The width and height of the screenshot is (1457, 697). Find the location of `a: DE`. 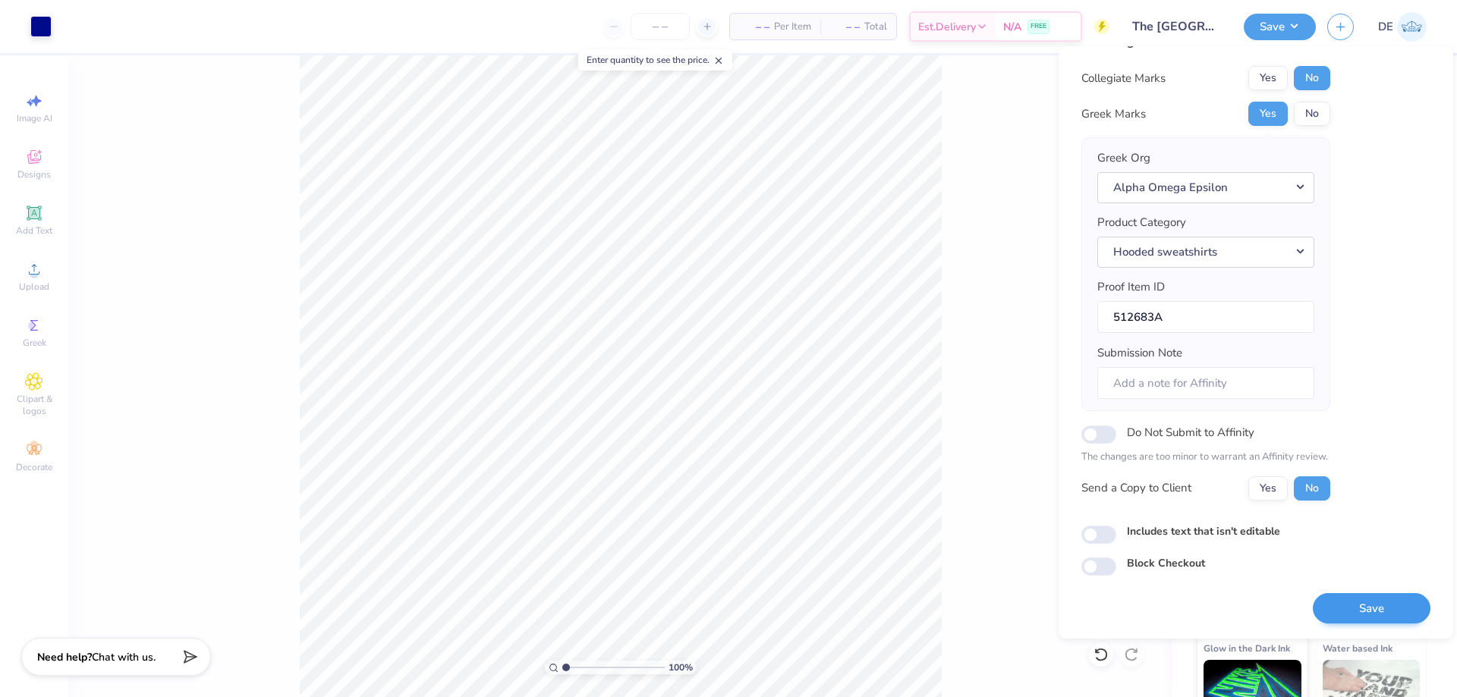

a: DE is located at coordinates (1402, 27).